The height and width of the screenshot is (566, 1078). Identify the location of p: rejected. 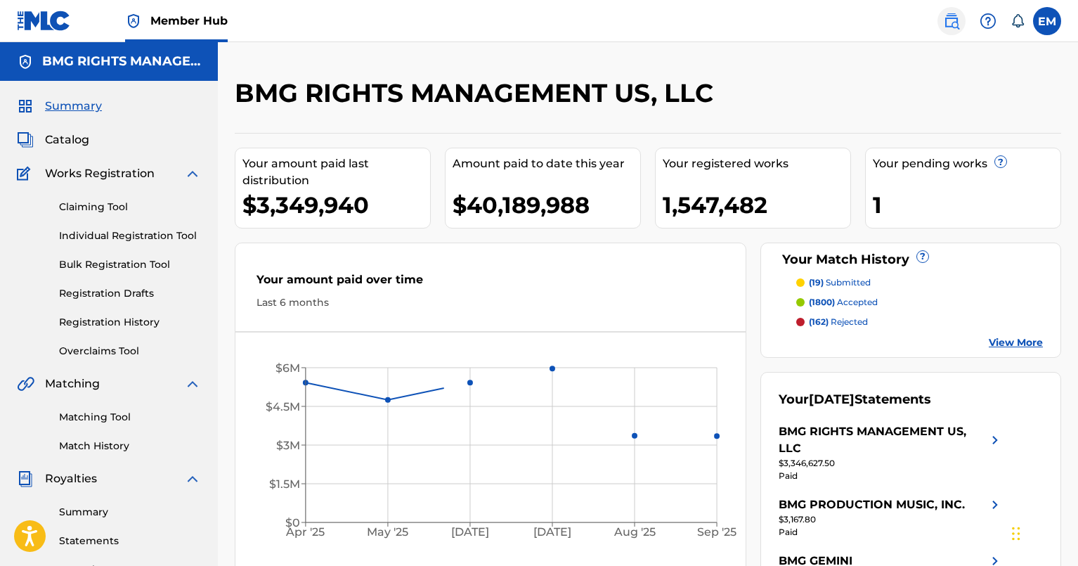
(838, 322).